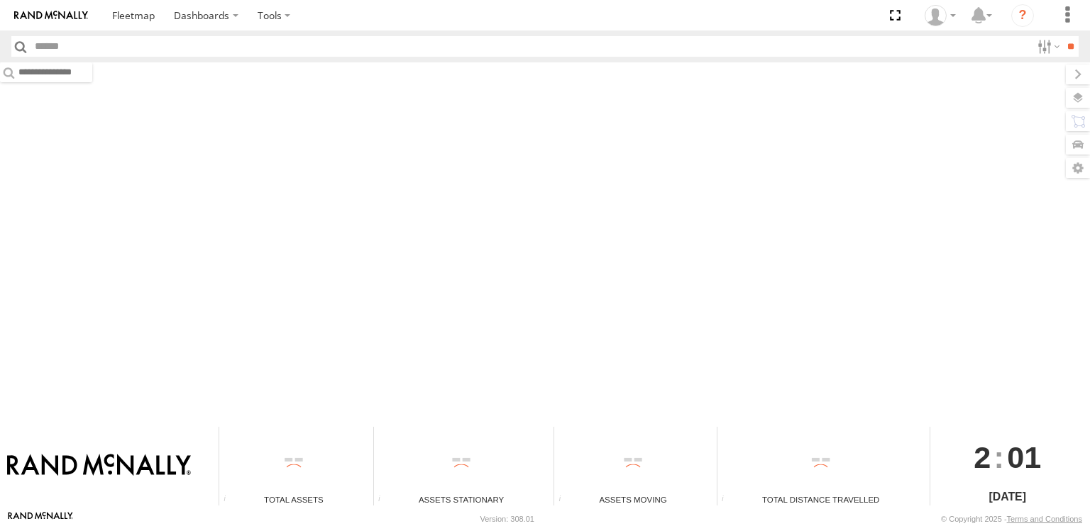 This screenshot has width=1090, height=526. What do you see at coordinates (1011, 519) in the screenshot?
I see `div: © Copyright 2025 -` at bounding box center [1011, 519].